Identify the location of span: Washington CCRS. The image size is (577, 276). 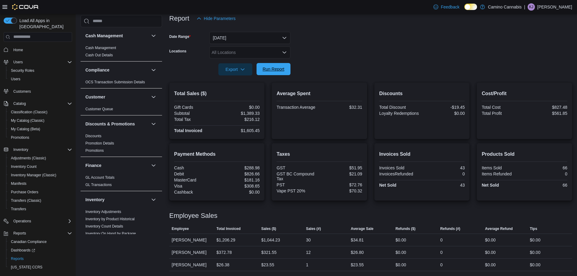
(40, 267).